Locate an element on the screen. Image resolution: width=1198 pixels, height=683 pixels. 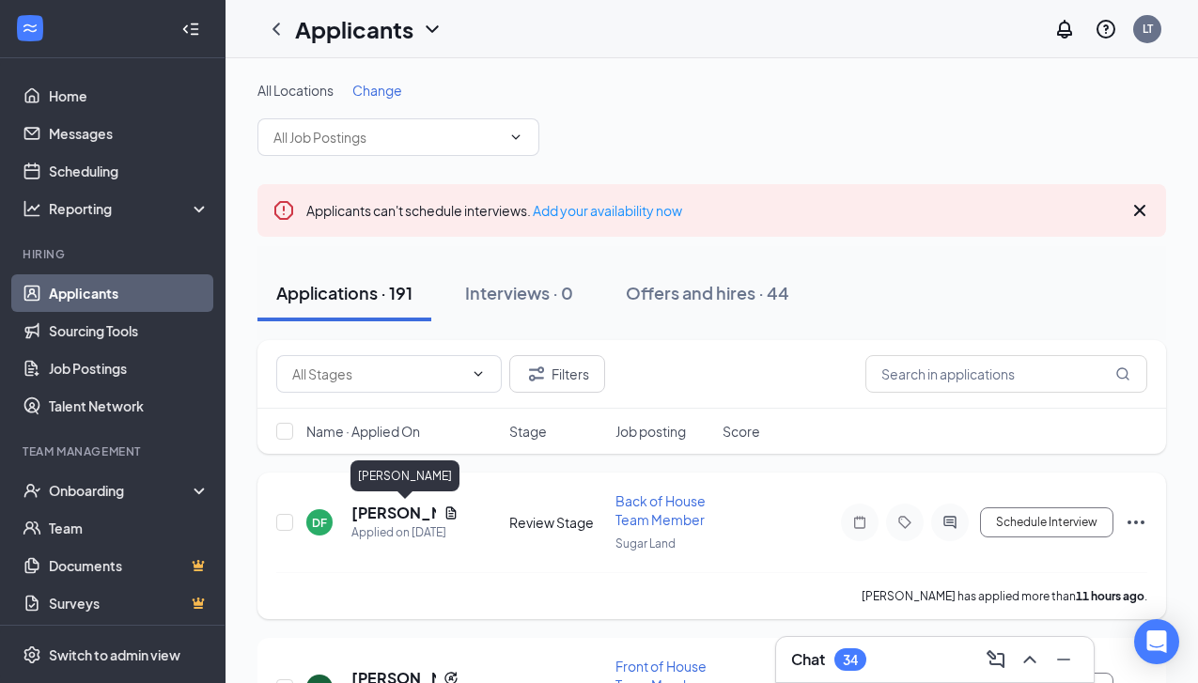
svg: Note is located at coordinates (860, 522).